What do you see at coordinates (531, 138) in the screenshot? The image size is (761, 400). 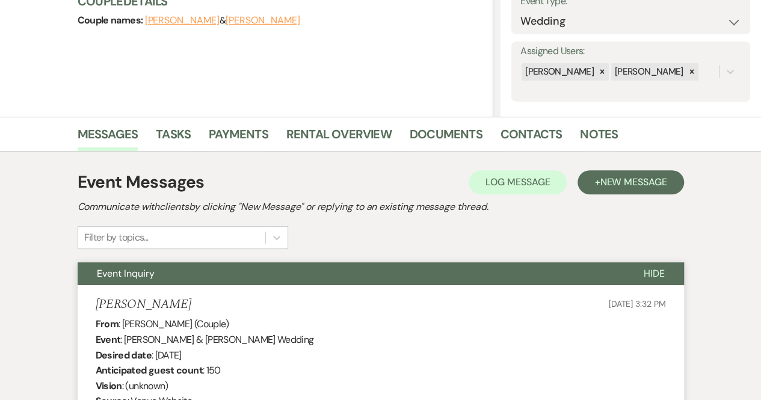 I see `a: Contacts` at bounding box center [531, 138].